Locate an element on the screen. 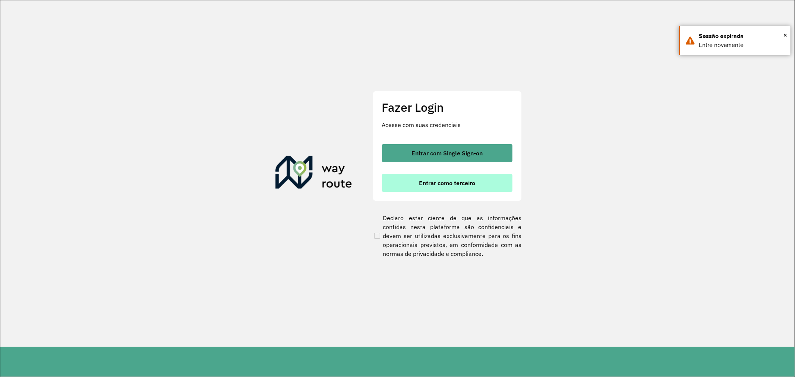 The height and width of the screenshot is (377, 795). h2: Fazer Login is located at coordinates (447, 107).